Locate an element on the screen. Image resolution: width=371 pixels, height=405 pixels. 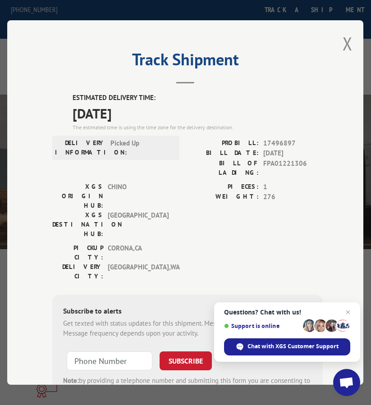
span: 276 is located at coordinates (294, 197).